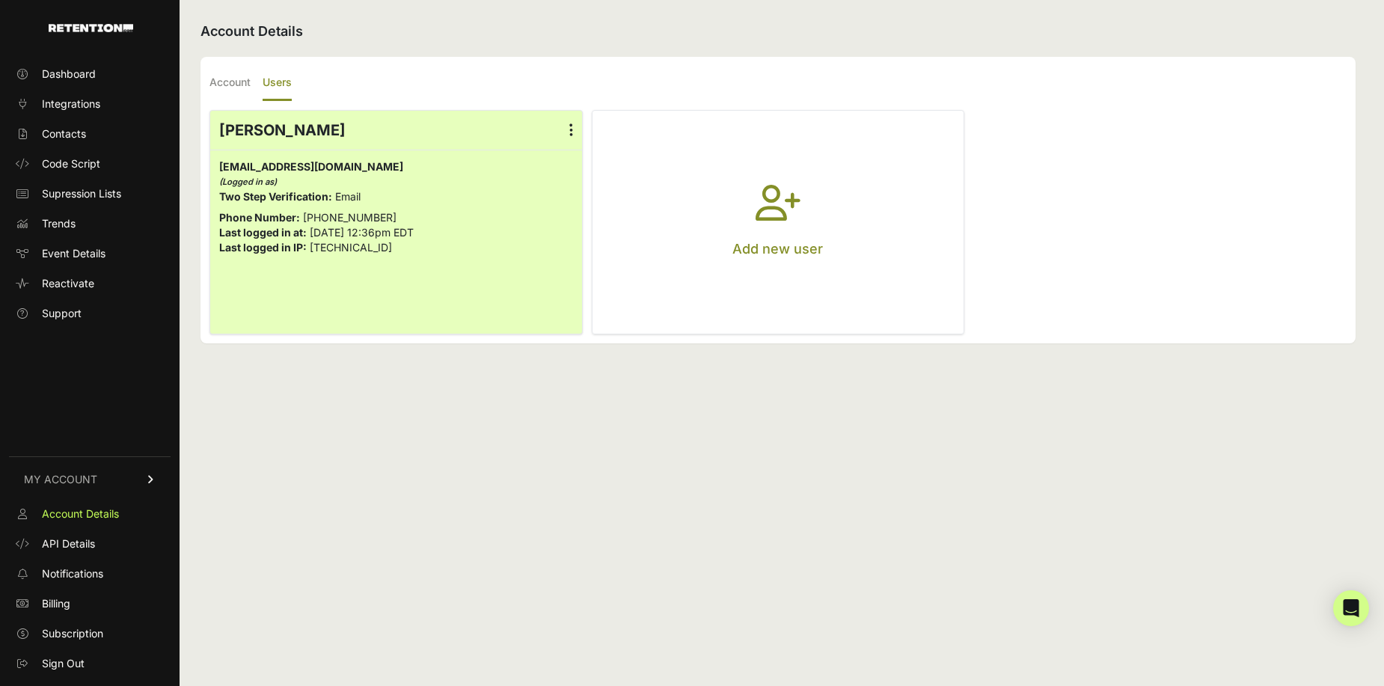 Image resolution: width=1384 pixels, height=686 pixels. What do you see at coordinates (90, 574) in the screenshot?
I see `a: Notifications` at bounding box center [90, 574].